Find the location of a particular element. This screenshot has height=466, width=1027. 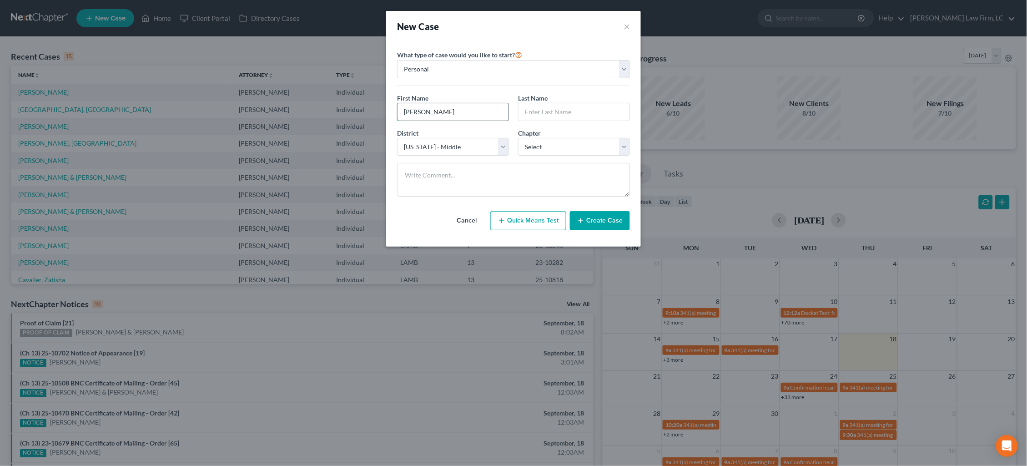

input: Enter First Name is located at coordinates (453, 112).